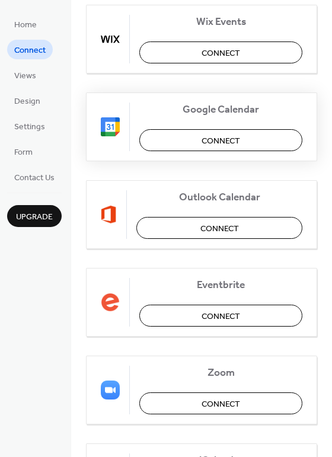  Describe the element at coordinates (25, 75) in the screenshot. I see `a: Views` at that location.